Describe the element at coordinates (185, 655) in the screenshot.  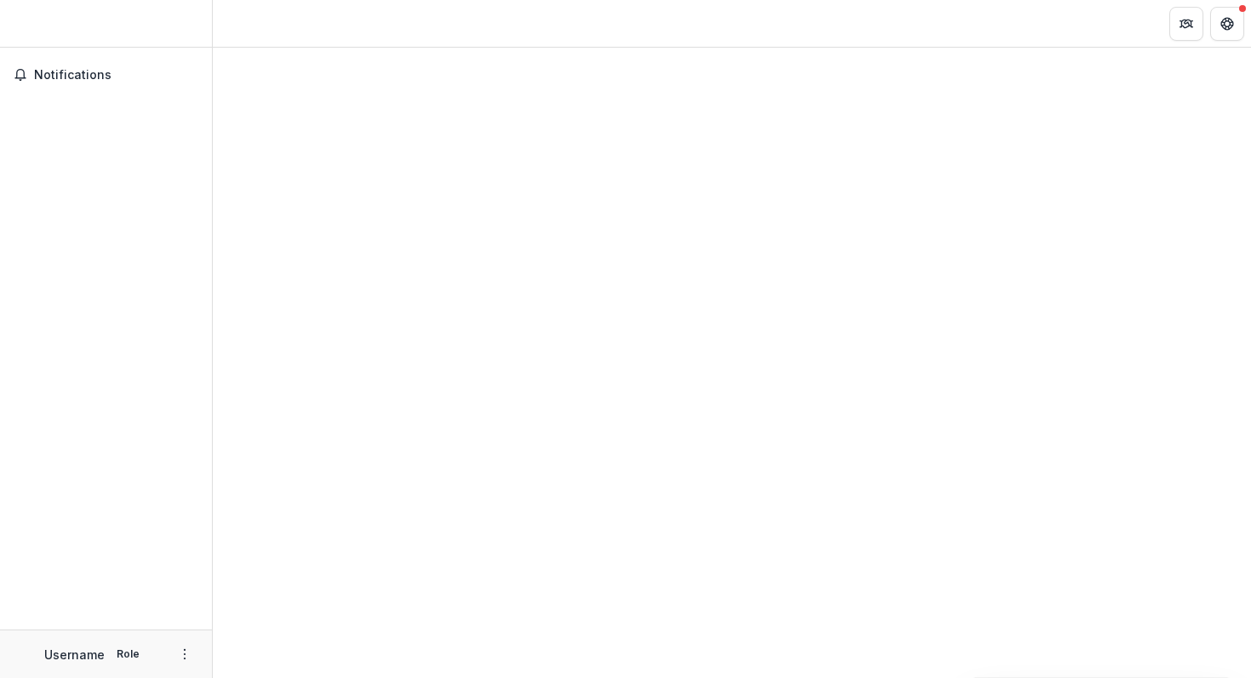
I see `button: More` at that location.